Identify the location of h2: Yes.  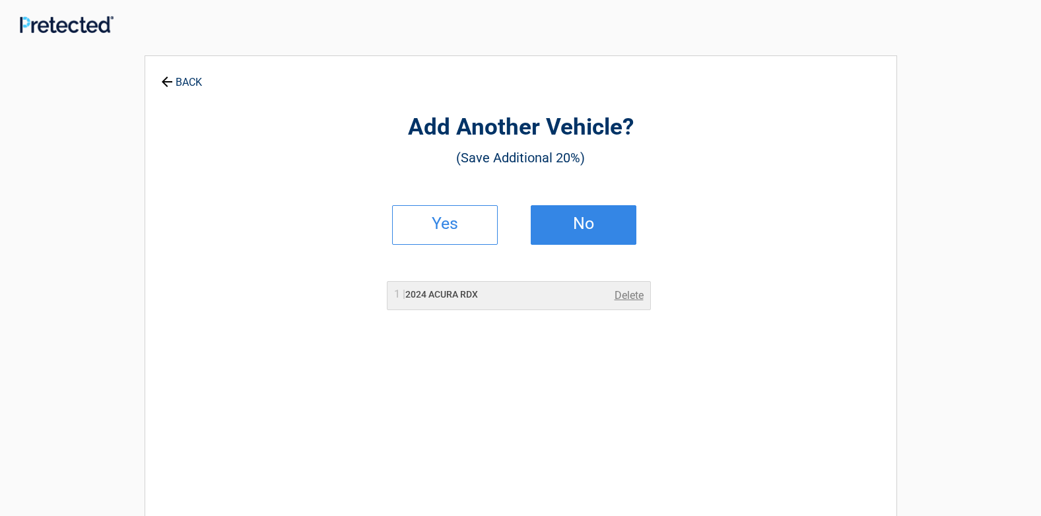
(445, 224).